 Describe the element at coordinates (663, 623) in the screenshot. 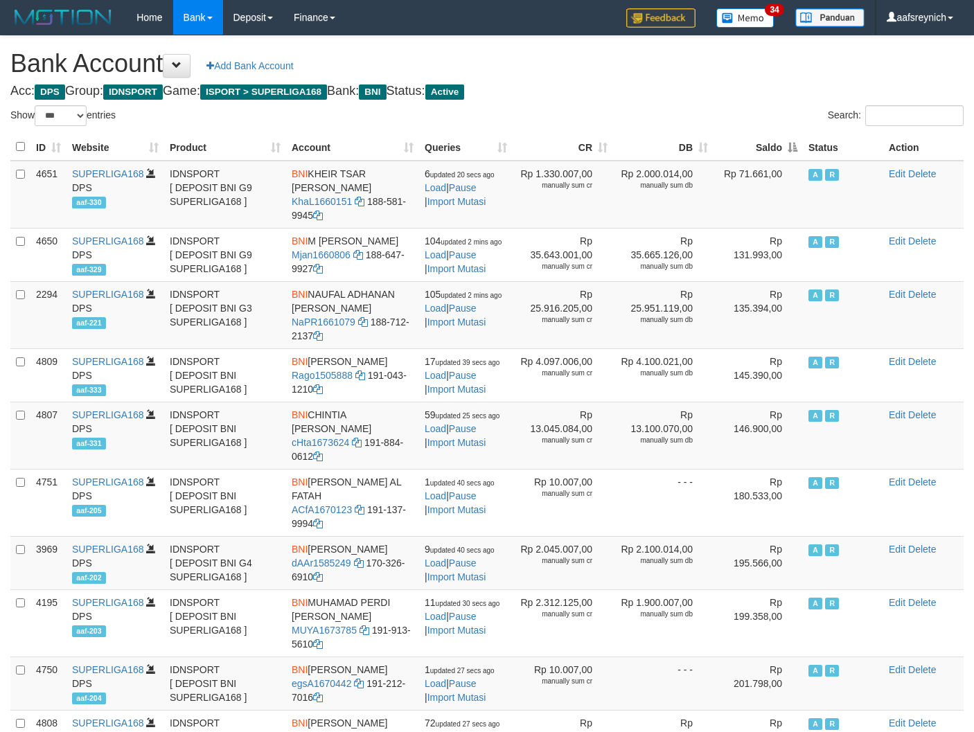

I see `td: Rp 1.900.007,00` at that location.